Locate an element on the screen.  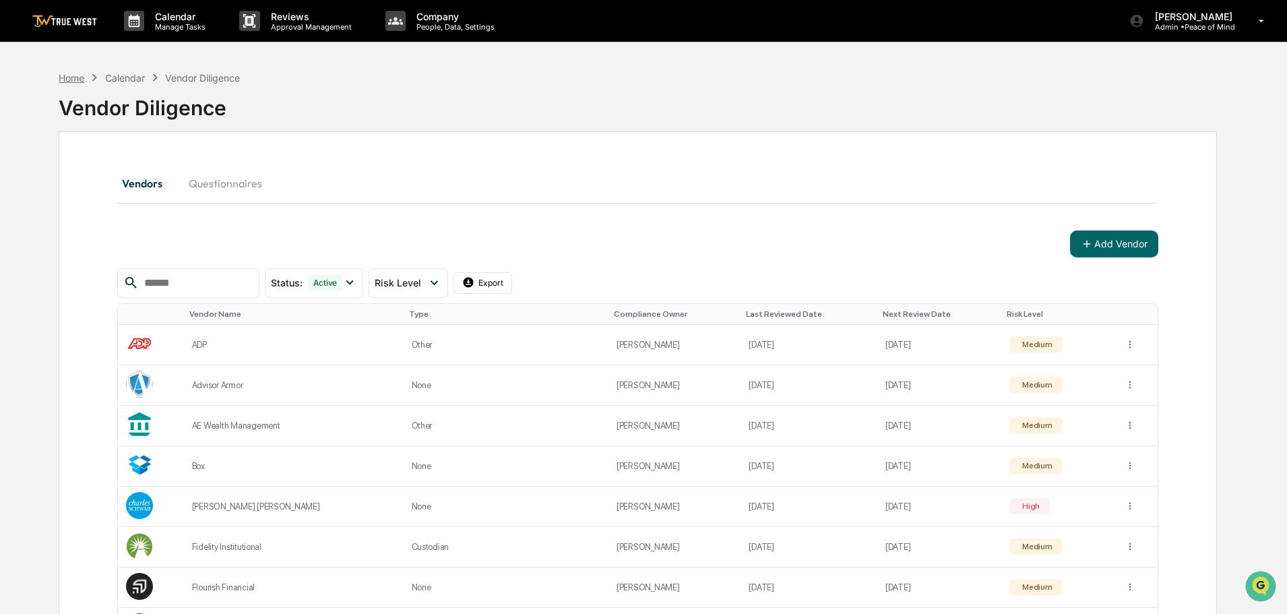
span: Attestations is located at coordinates (139, 282).